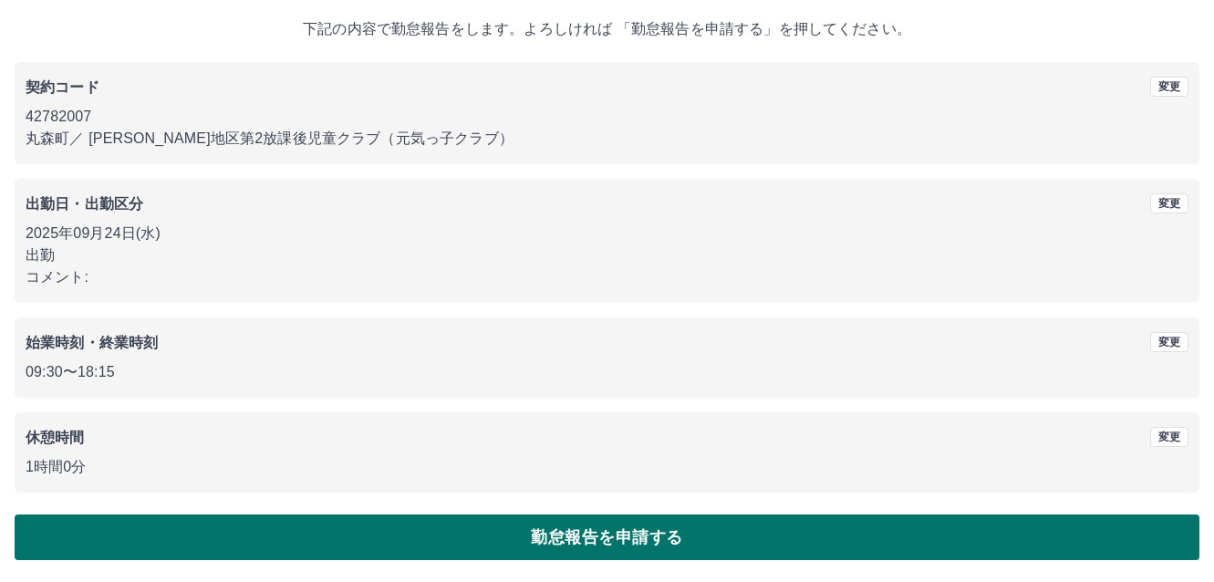  Describe the element at coordinates (607, 467) in the screenshot. I see `p: 1時間0分` at that location.